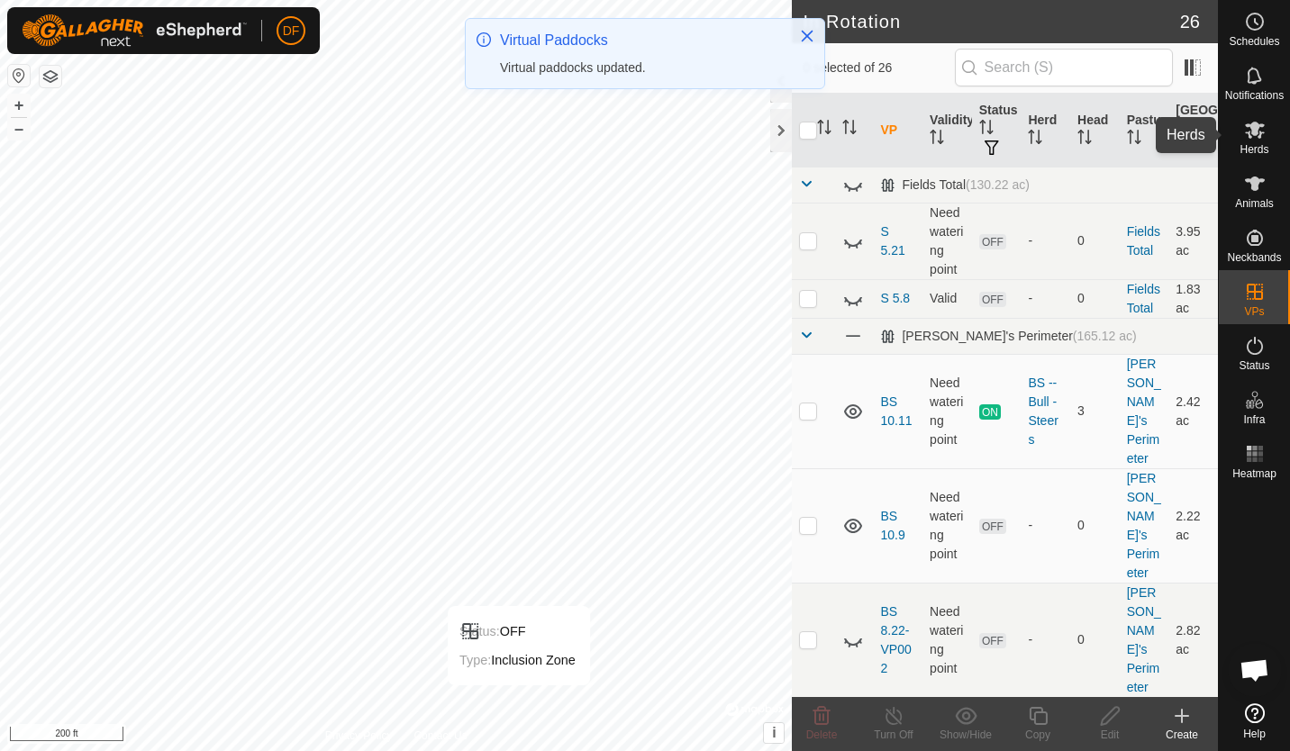 The image size is (1290, 751). Describe the element at coordinates (892, 240) in the screenshot. I see `a: S 5.21` at that location.